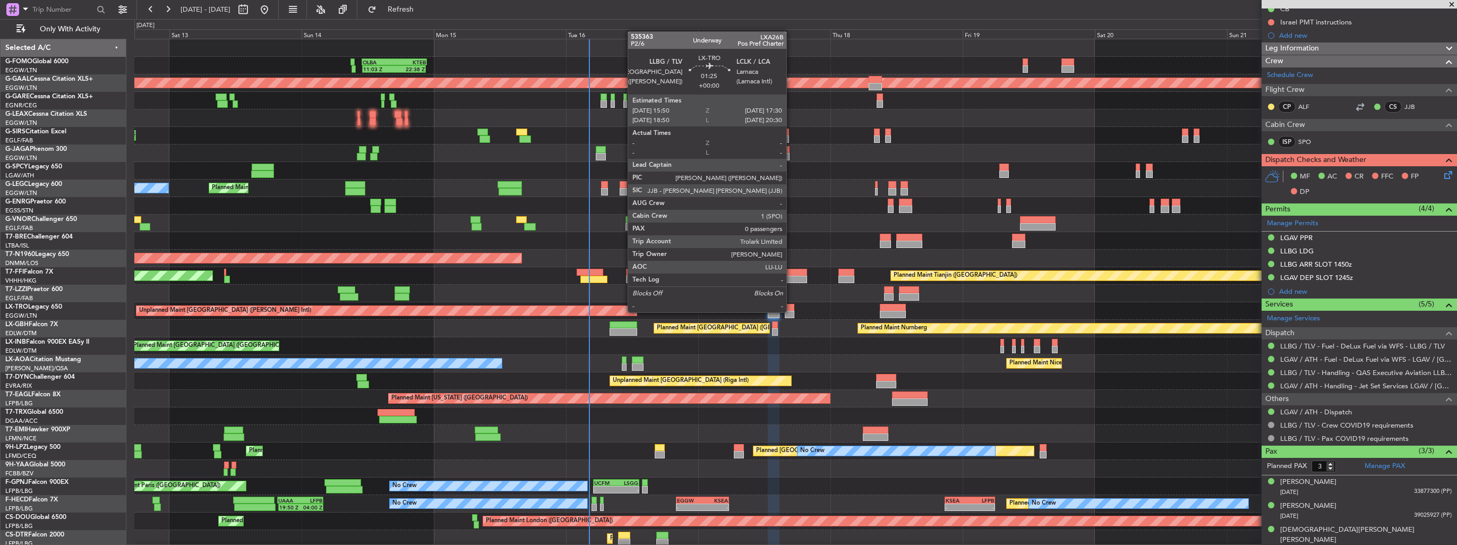 The height and width of the screenshot is (545, 1457). What do you see at coordinates (1426, 304) in the screenshot?
I see `span: (5/5)` at bounding box center [1426, 304].